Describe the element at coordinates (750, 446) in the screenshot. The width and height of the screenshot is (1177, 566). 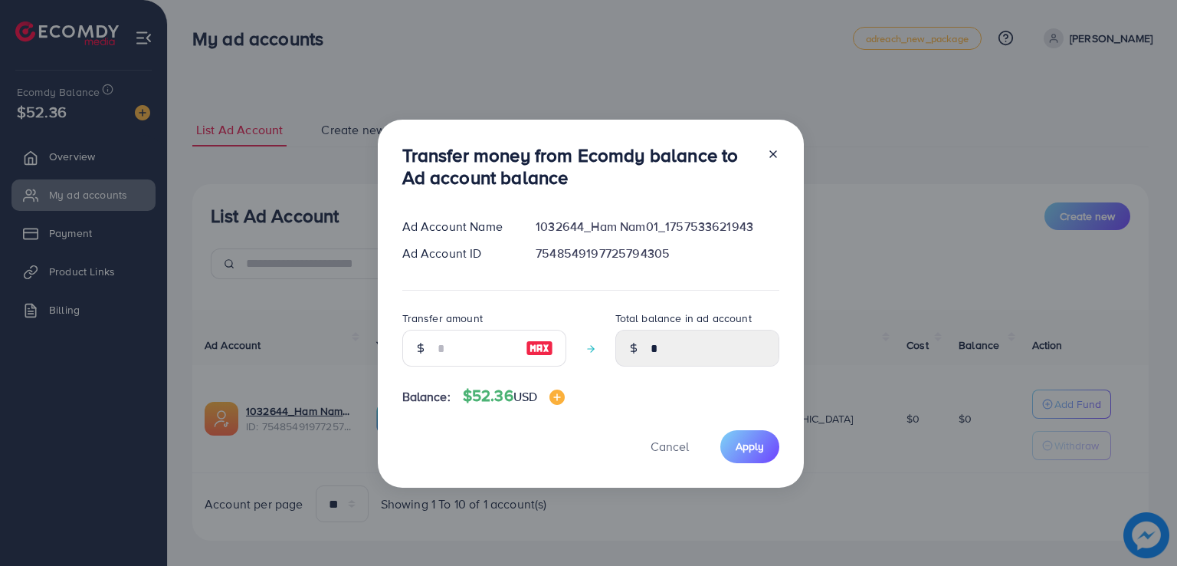
I see `button: Apply` at that location.